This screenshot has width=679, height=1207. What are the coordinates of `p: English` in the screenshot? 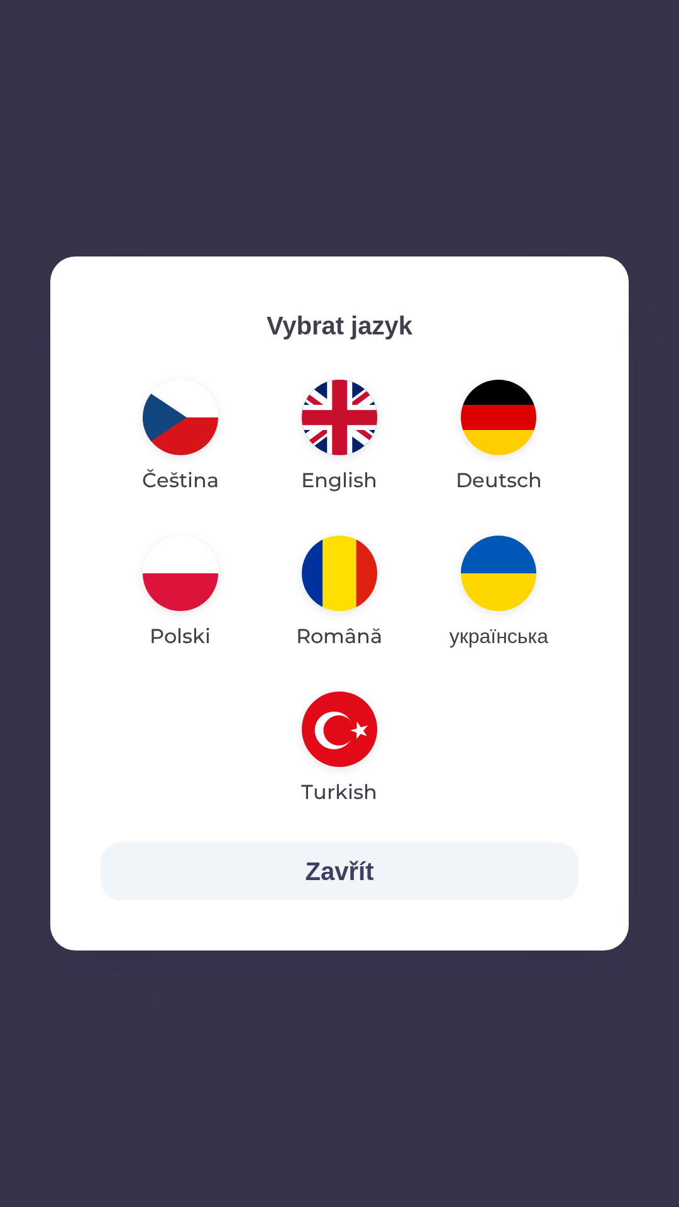 It's located at (339, 480).